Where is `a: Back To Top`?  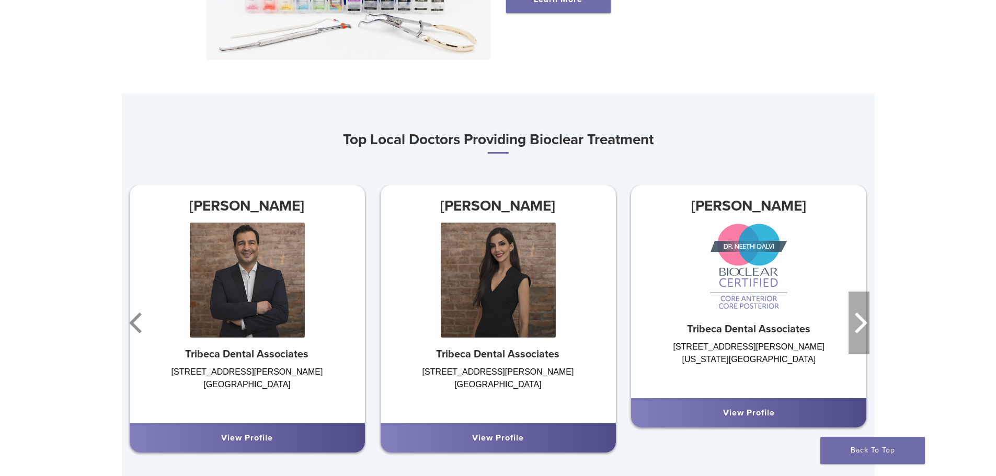
a: Back To Top is located at coordinates (873, 451).